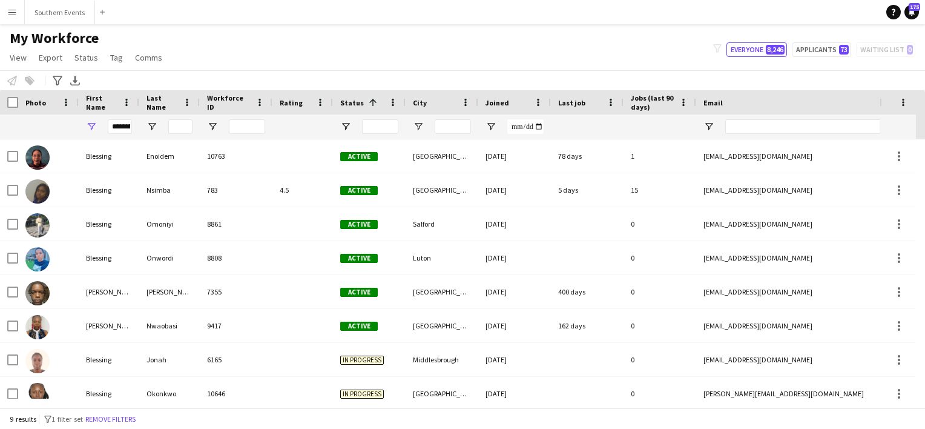 This screenshot has width=925, height=429. What do you see at coordinates (291, 102) in the screenshot?
I see `span: Rating` at bounding box center [291, 102].